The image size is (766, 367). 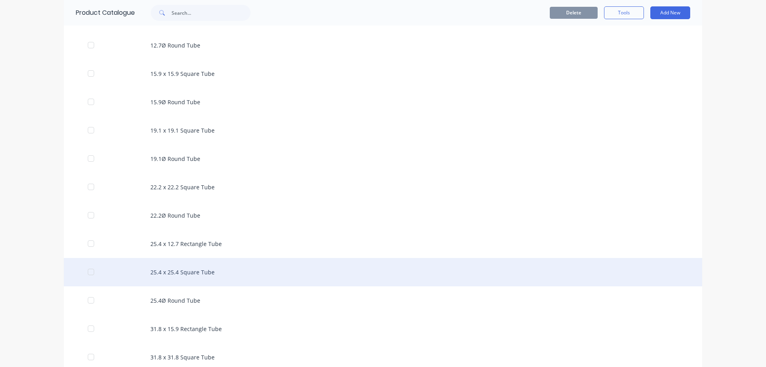 What do you see at coordinates (383, 187) in the screenshot?
I see `div: 22.2 x 22.2 Square Tube` at bounding box center [383, 187].